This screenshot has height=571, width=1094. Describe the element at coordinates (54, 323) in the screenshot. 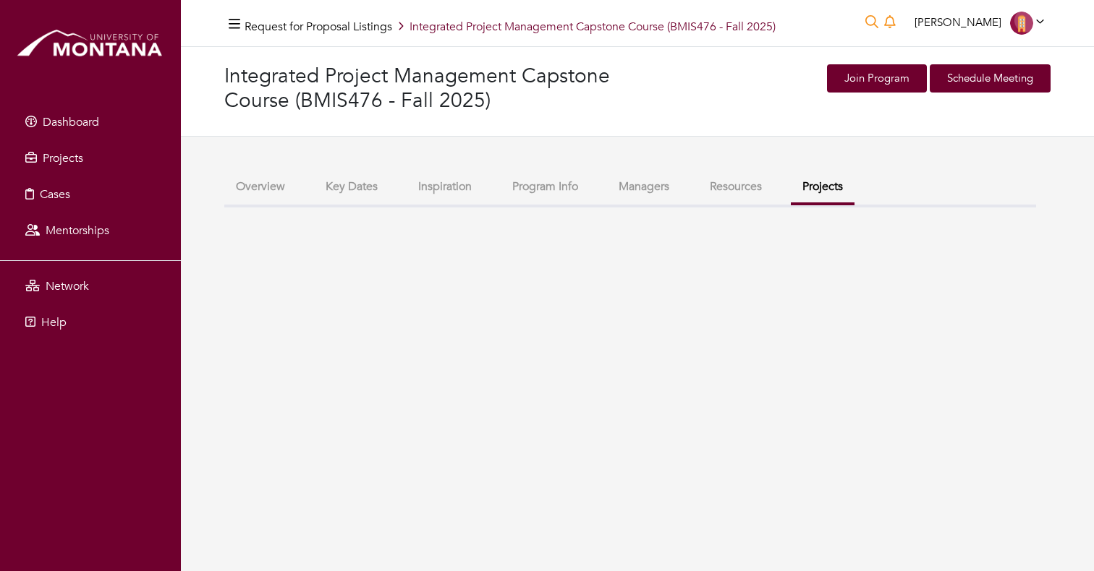

I see `span: Help` at that location.